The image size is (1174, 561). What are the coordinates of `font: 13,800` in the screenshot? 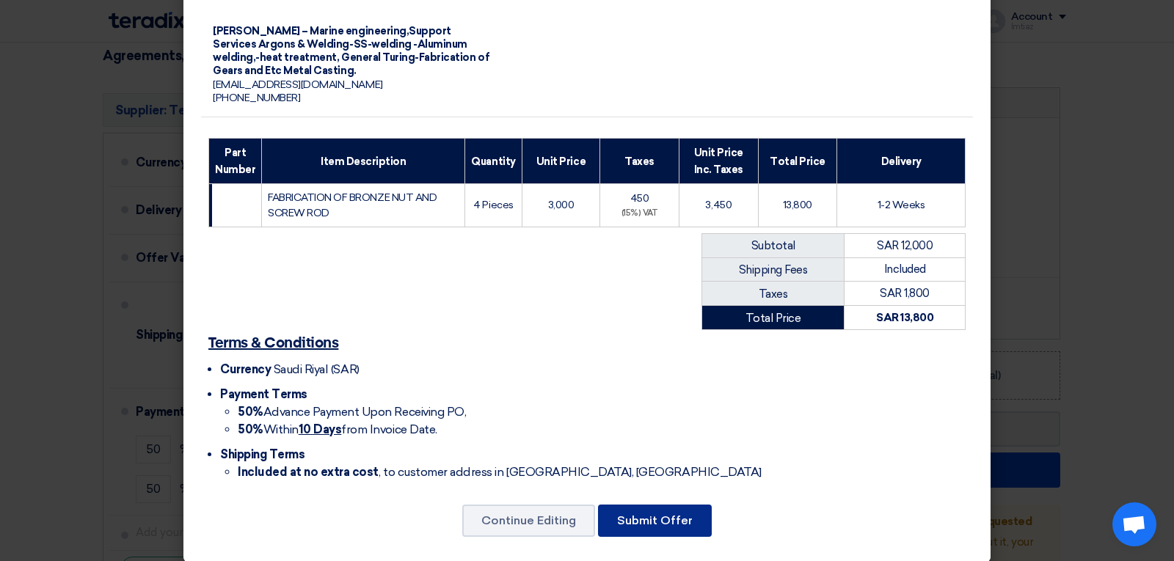 It's located at (798, 205).